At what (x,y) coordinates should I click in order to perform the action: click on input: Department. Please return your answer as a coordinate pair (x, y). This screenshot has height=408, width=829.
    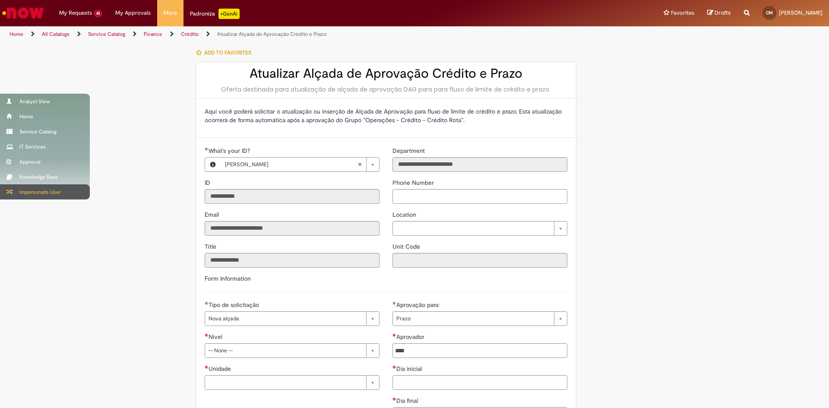
    Looking at the image, I should click on (480, 165).